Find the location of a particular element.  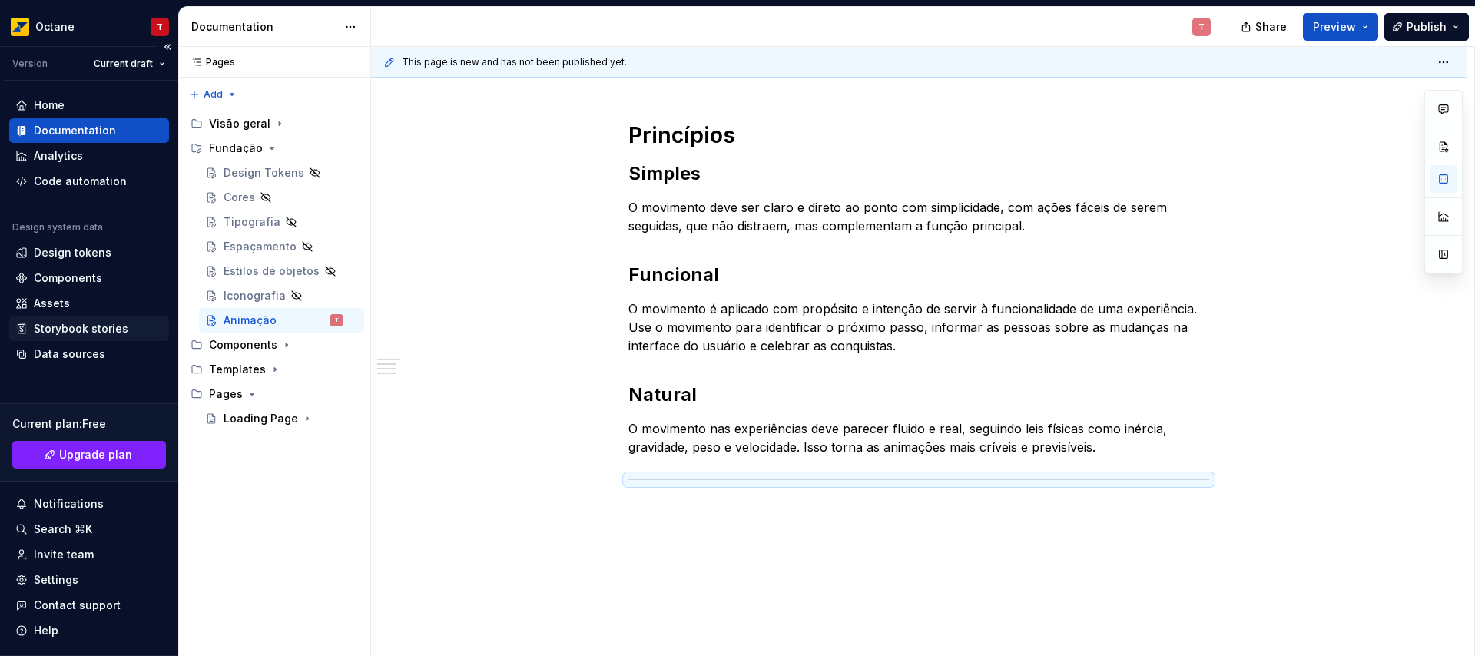

div: T is located at coordinates (160, 27).